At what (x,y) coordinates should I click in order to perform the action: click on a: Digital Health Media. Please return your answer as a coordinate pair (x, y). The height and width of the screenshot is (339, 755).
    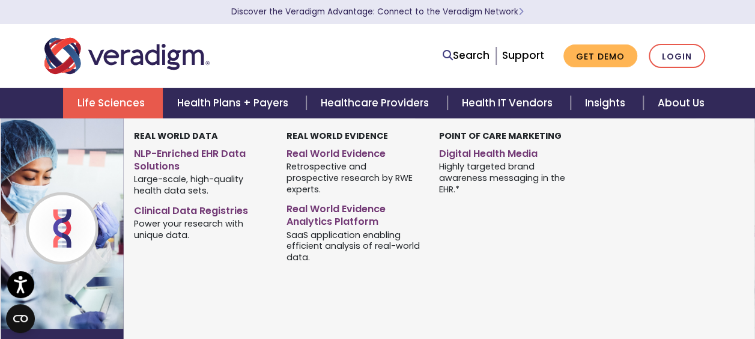
    Looking at the image, I should click on (506, 151).